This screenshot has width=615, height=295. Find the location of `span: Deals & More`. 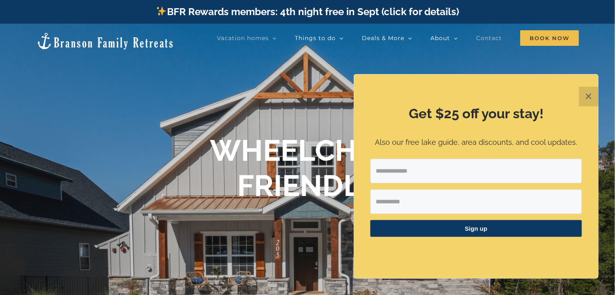

span: Deals & More is located at coordinates (383, 38).